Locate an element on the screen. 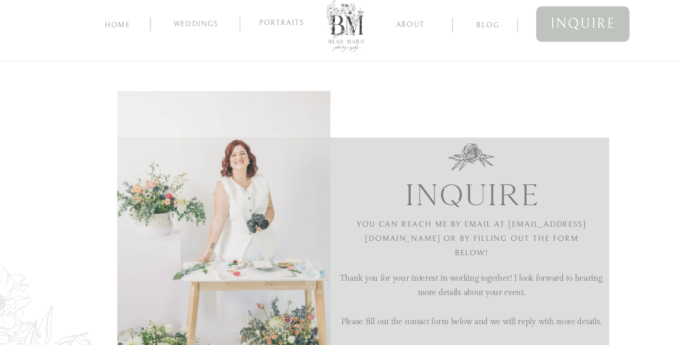 The height and width of the screenshot is (345, 680). a: Weddings is located at coordinates (195, 25).